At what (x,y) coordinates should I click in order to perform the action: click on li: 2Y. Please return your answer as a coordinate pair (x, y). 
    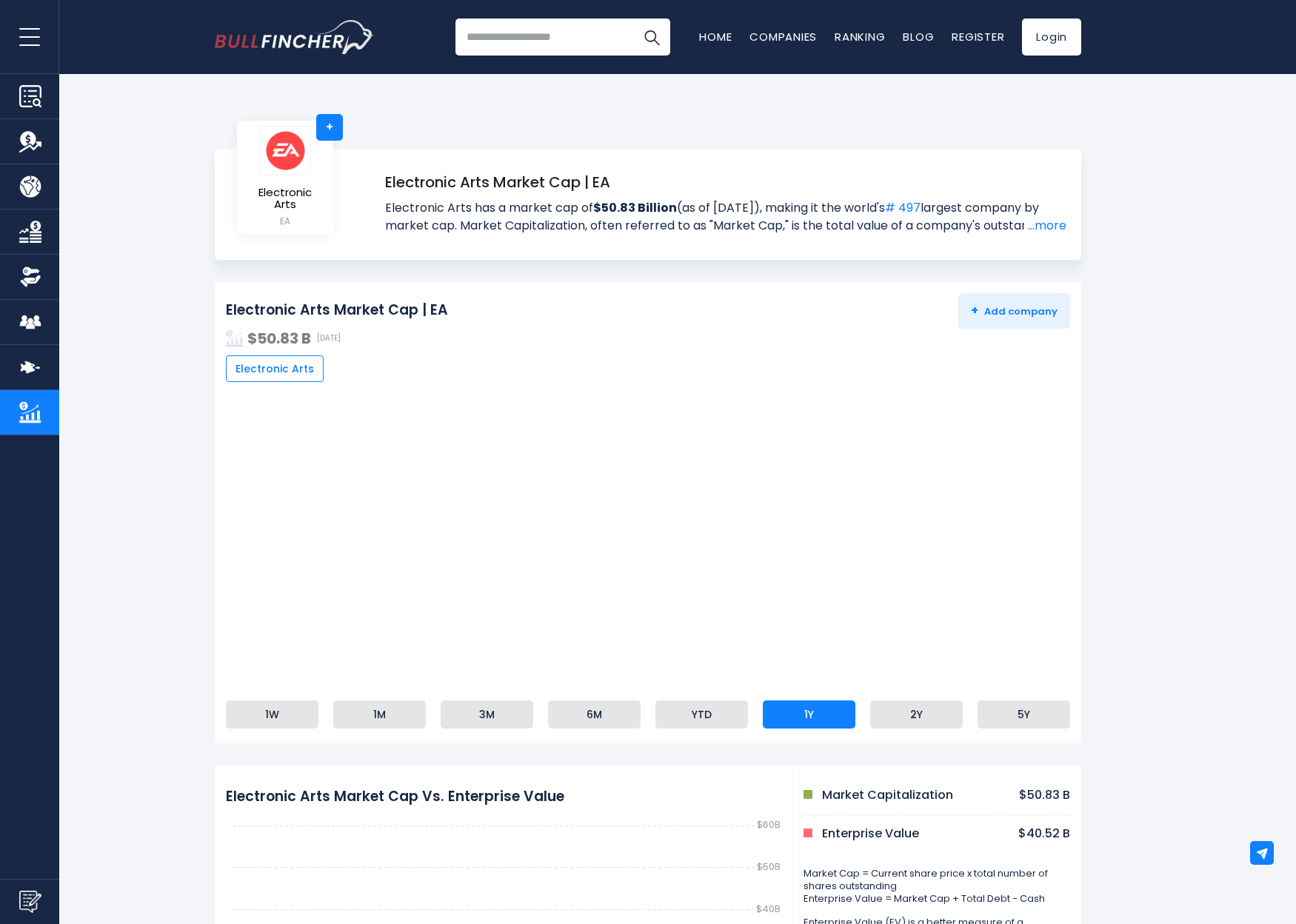
    Looking at the image, I should click on (916, 714).